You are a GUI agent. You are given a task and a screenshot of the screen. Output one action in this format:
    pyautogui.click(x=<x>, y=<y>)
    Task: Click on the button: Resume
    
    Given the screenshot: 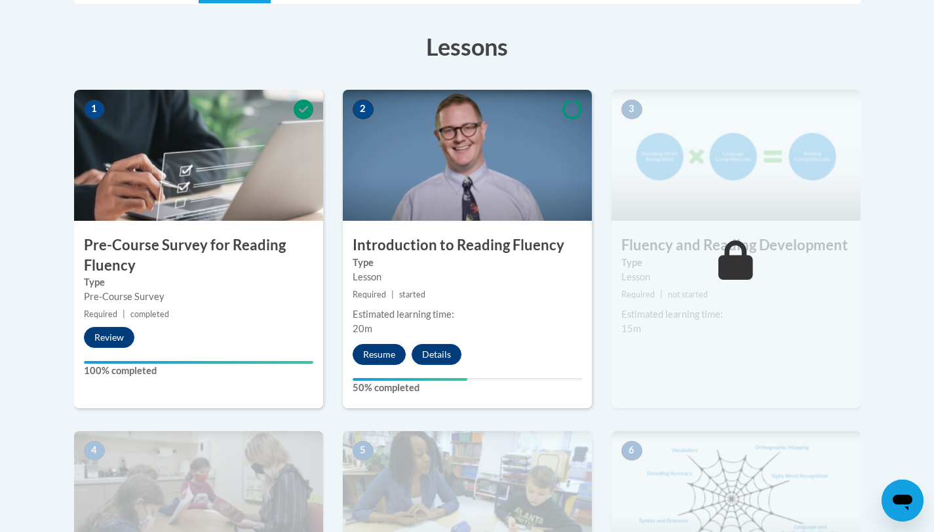 What is the action you would take?
    pyautogui.click(x=379, y=355)
    